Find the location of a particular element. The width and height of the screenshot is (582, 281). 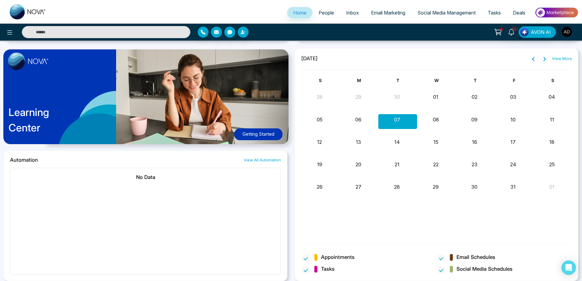

button: 20 is located at coordinates (358, 165).